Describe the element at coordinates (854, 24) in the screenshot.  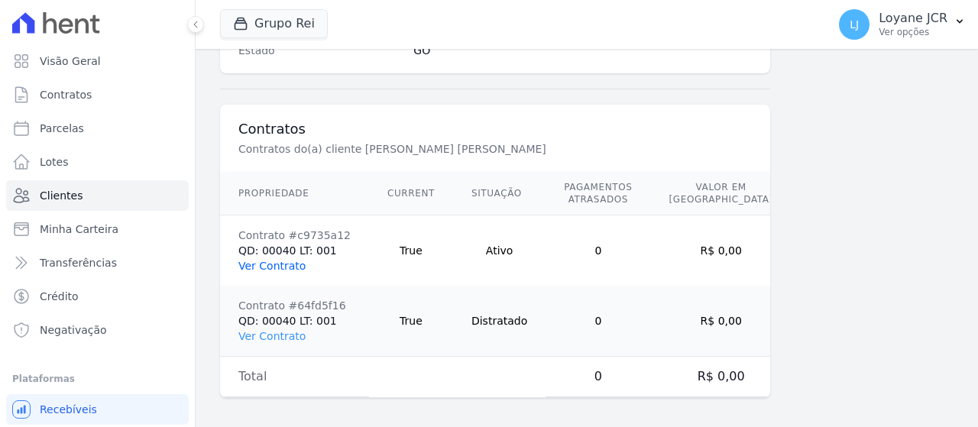
I see `span: LJ` at that location.